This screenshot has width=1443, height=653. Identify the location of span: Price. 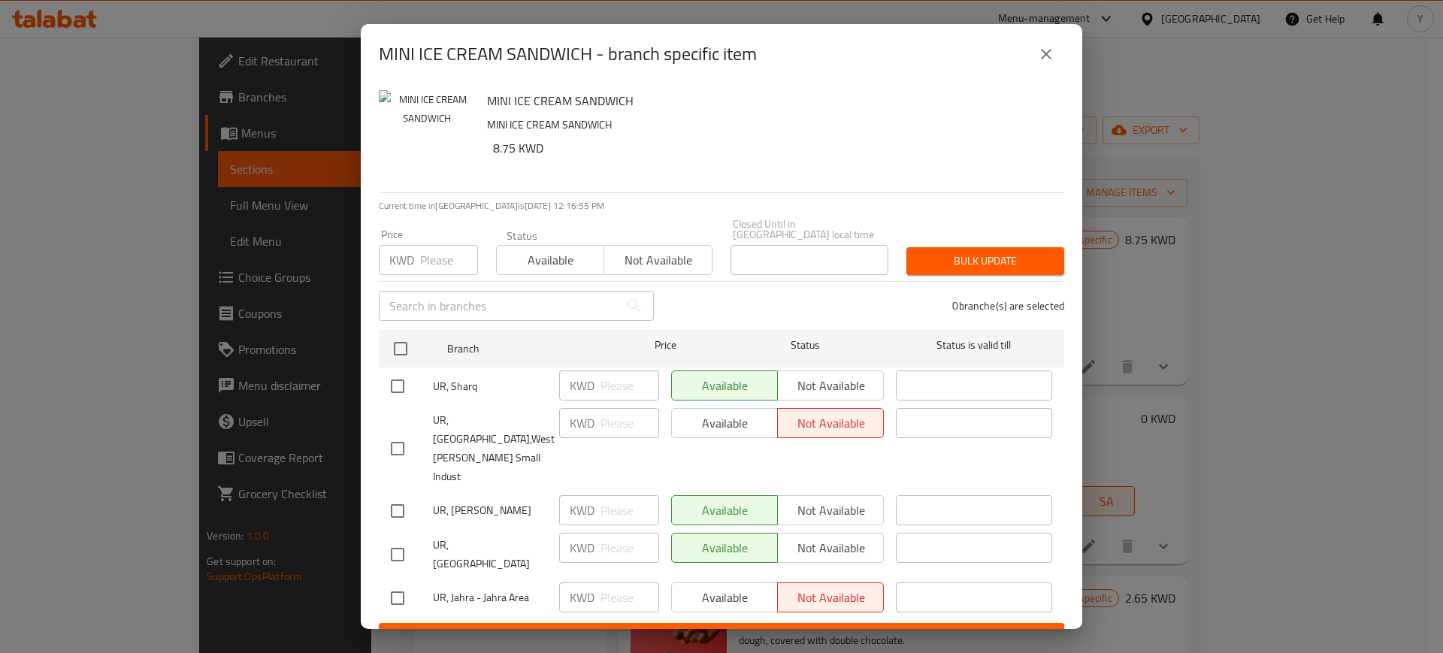
(665, 345).